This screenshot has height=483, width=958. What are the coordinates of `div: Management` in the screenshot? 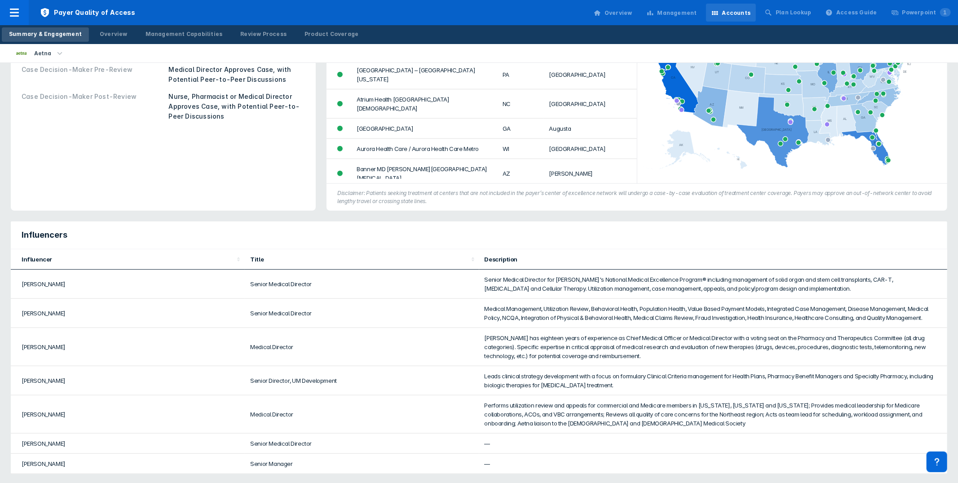 It's located at (677, 13).